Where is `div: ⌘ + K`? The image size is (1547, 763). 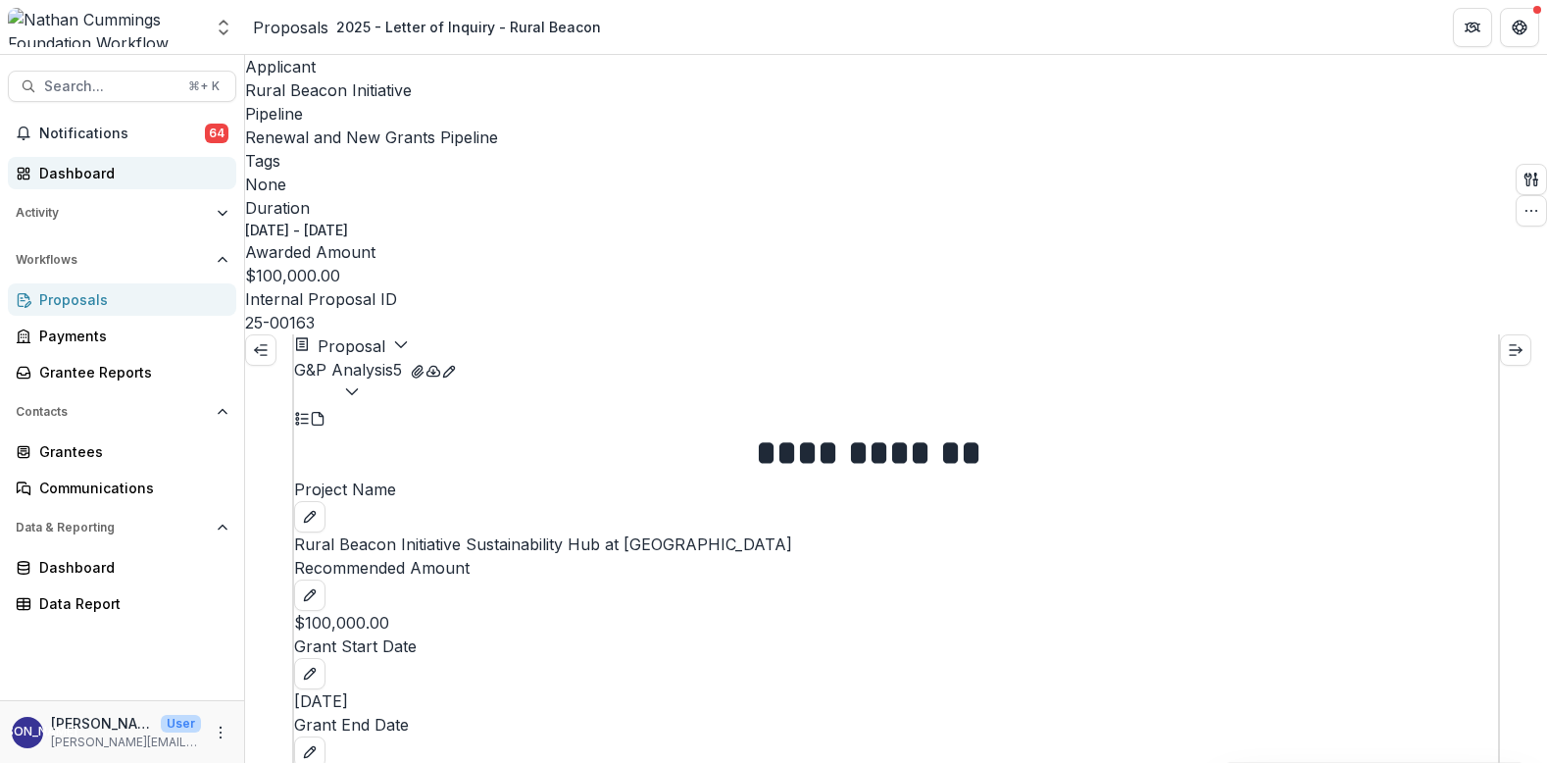
div: ⌘ + K is located at coordinates (204, 86).